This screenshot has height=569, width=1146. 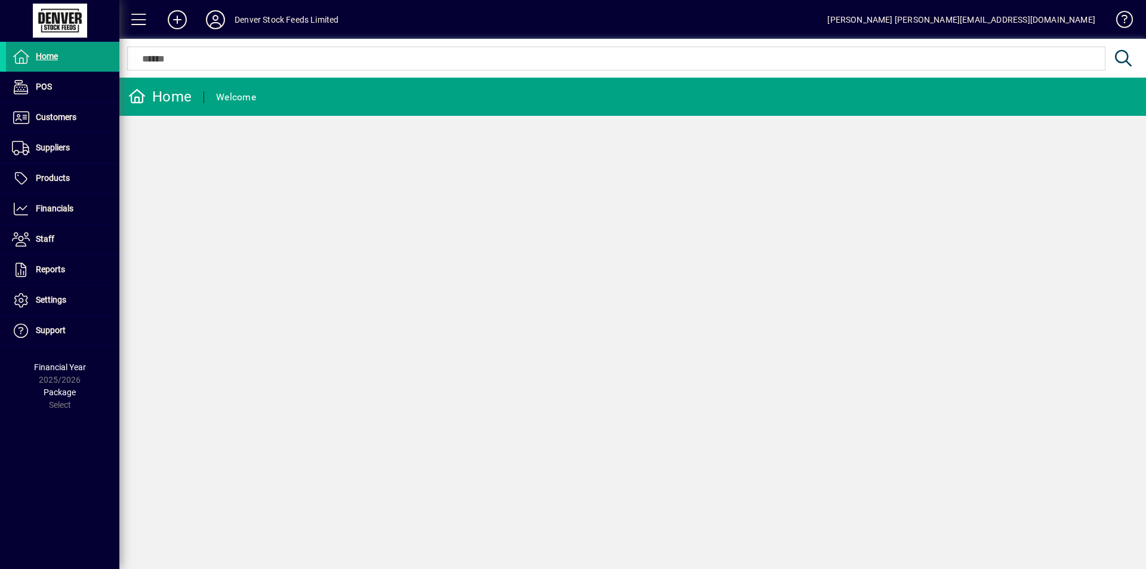 I want to click on button: Profile, so click(x=216, y=20).